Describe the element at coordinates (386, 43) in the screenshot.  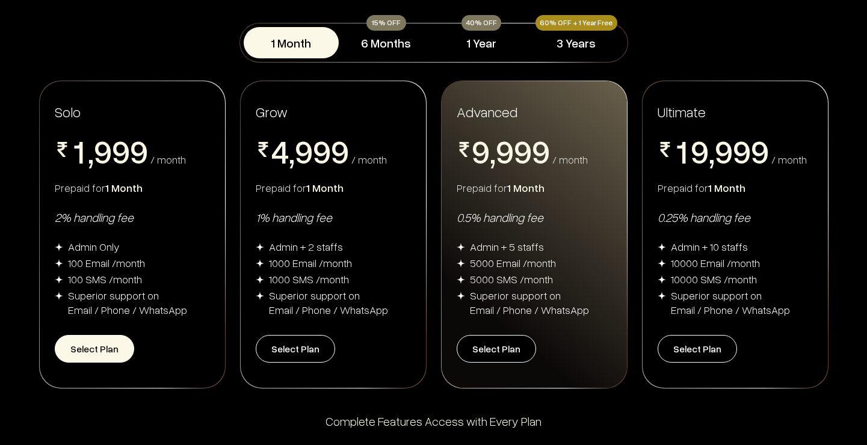
I see `button: 6 Months` at that location.